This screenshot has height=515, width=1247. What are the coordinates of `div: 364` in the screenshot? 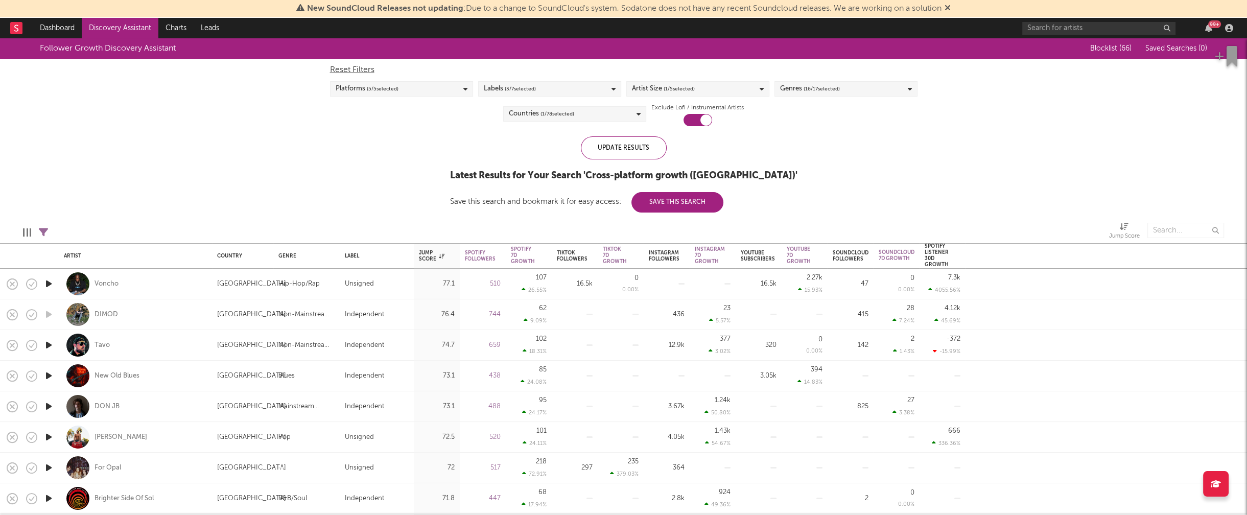 It's located at (667, 468).